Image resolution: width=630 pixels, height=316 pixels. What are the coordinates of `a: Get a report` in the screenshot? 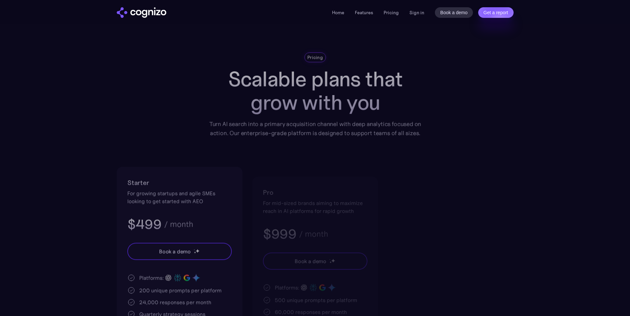 It's located at (496, 13).